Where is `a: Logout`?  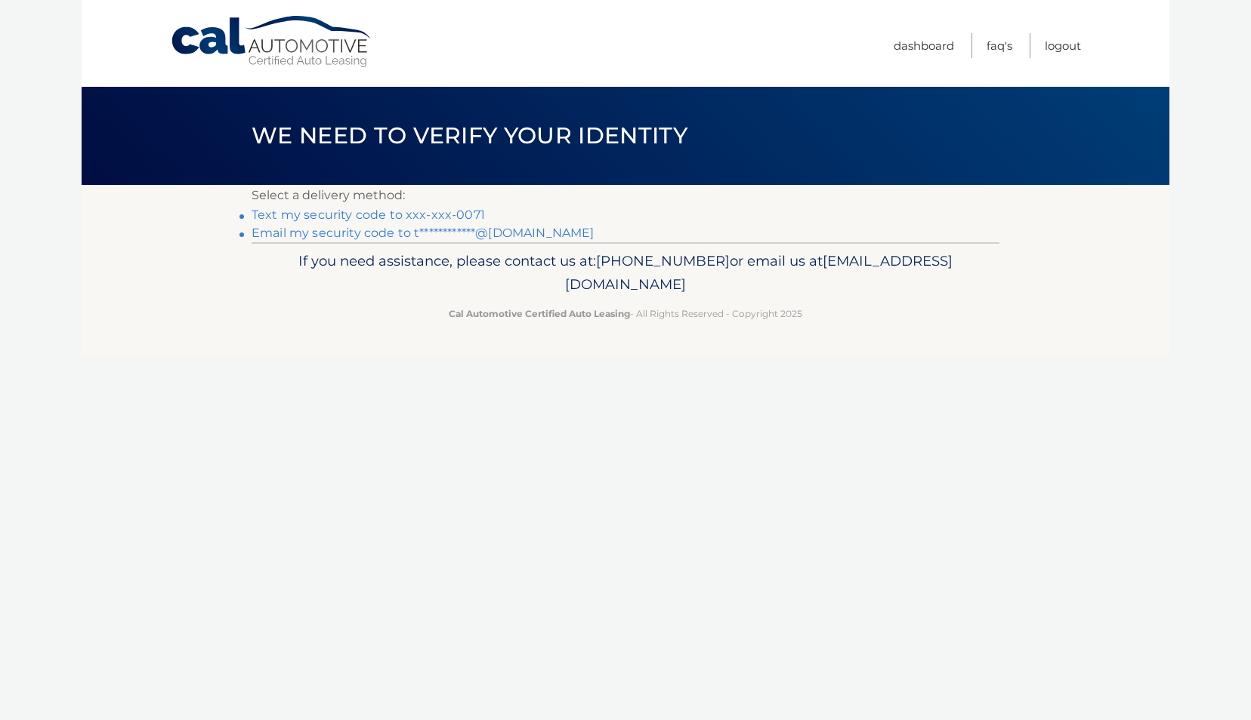 a: Logout is located at coordinates (1062, 45).